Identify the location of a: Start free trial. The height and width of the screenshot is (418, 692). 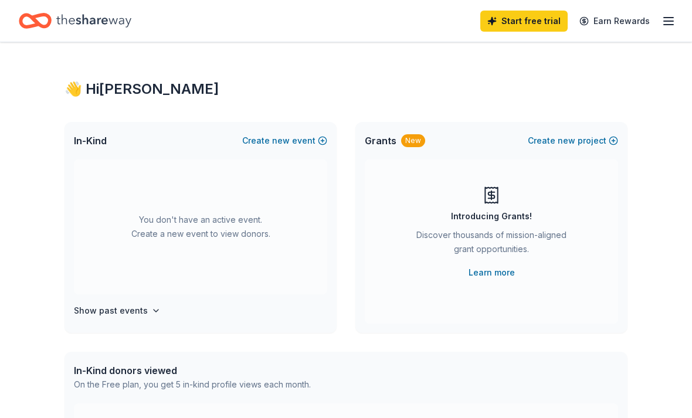
(524, 21).